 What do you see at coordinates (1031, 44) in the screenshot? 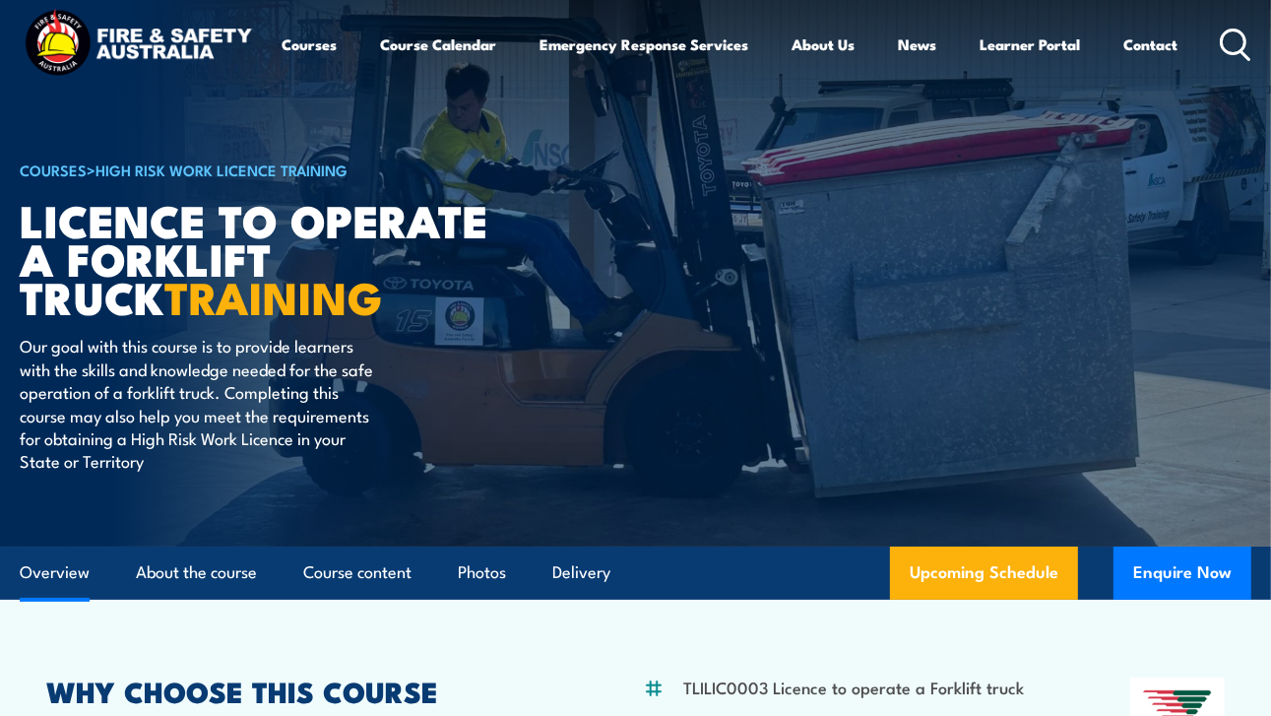
I see `a: Learner Portal` at bounding box center [1031, 44].